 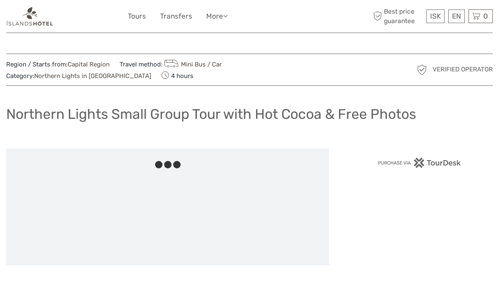 What do you see at coordinates (171, 64) in the screenshot?
I see `span: Travel method:` at bounding box center [171, 64].